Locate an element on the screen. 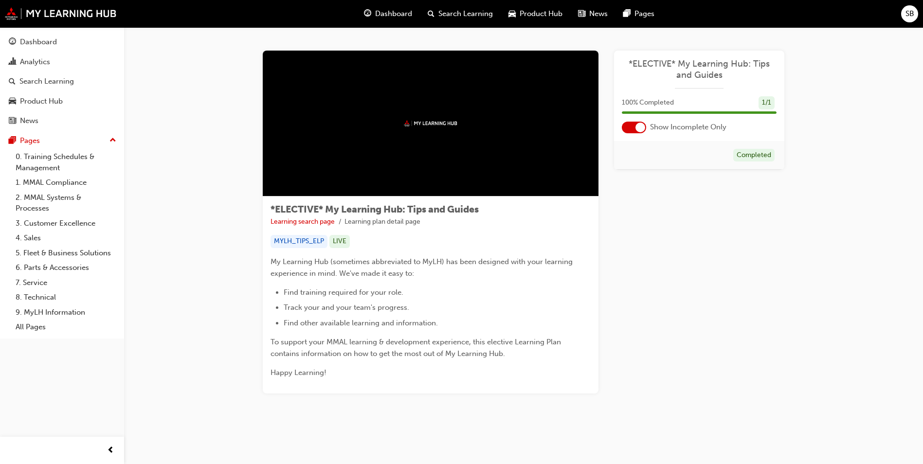 The width and height of the screenshot is (923, 464). span: prev-icon is located at coordinates (110, 451).